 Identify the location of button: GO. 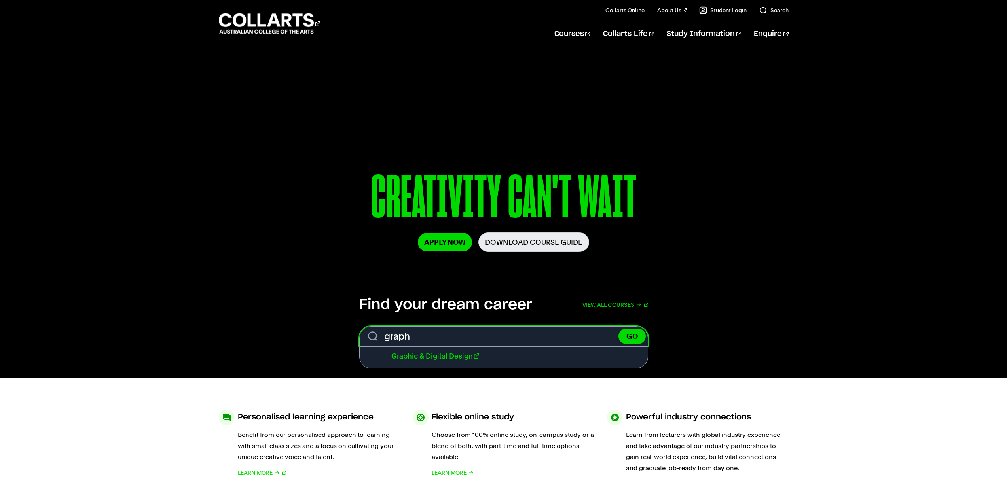
(632, 336).